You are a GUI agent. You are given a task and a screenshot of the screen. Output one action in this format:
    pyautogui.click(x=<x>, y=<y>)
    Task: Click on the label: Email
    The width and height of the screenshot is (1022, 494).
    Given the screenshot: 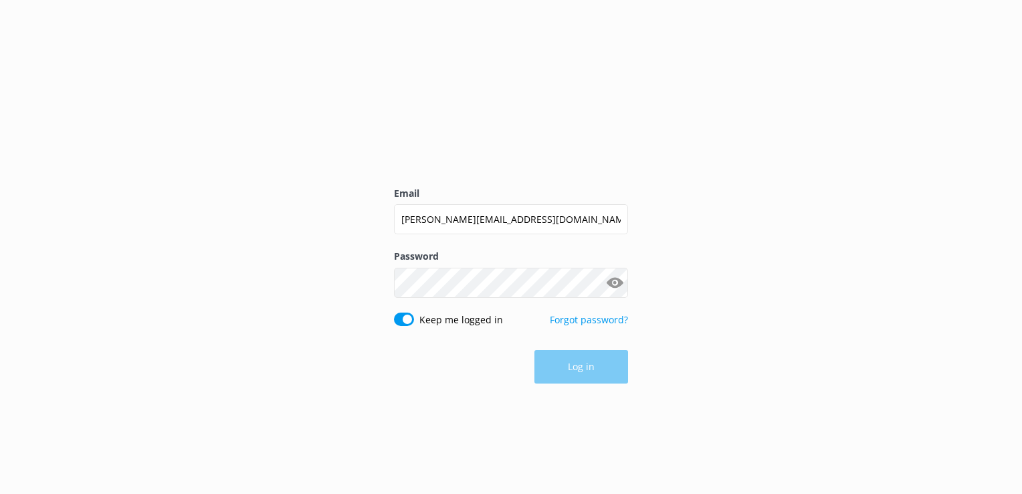 What is the action you would take?
    pyautogui.click(x=511, y=193)
    